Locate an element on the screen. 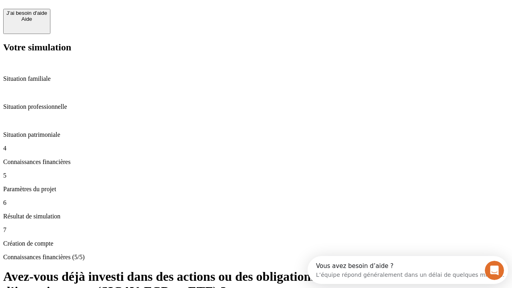  p: Situation professionnelle is located at coordinates (256, 107).